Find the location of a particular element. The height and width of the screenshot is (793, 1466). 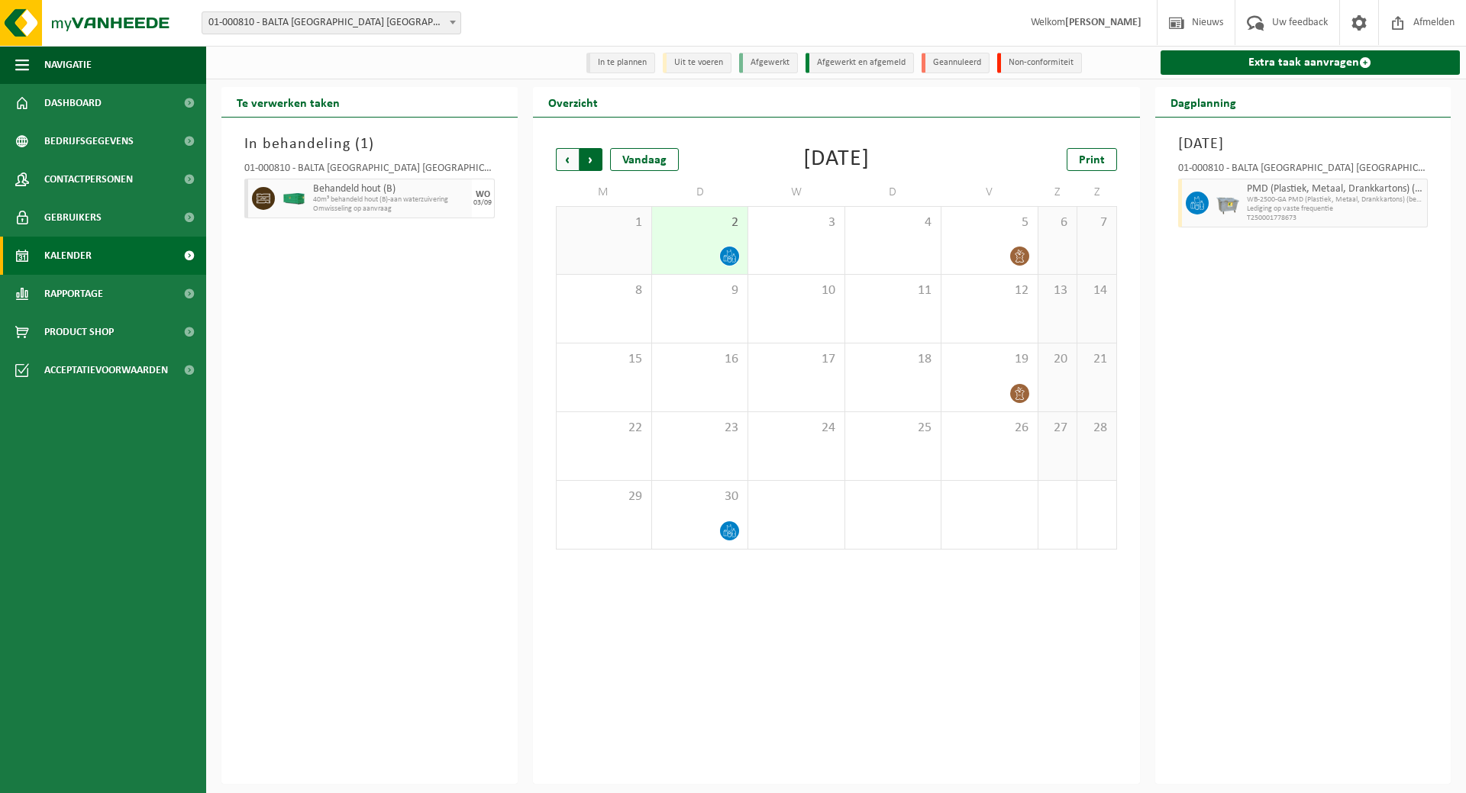

li: Afgewerkt en afgemeld is located at coordinates (860, 63).